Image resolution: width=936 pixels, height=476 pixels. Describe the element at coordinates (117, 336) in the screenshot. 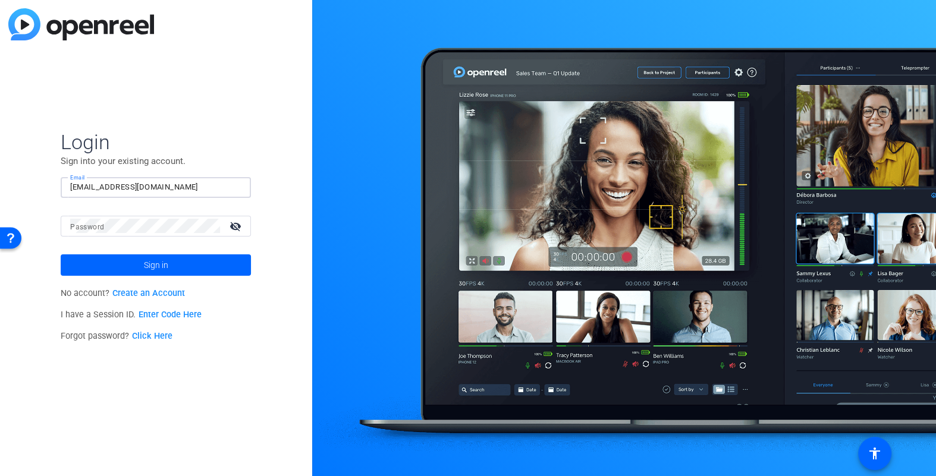

I see `span: Forgot password?` at that location.